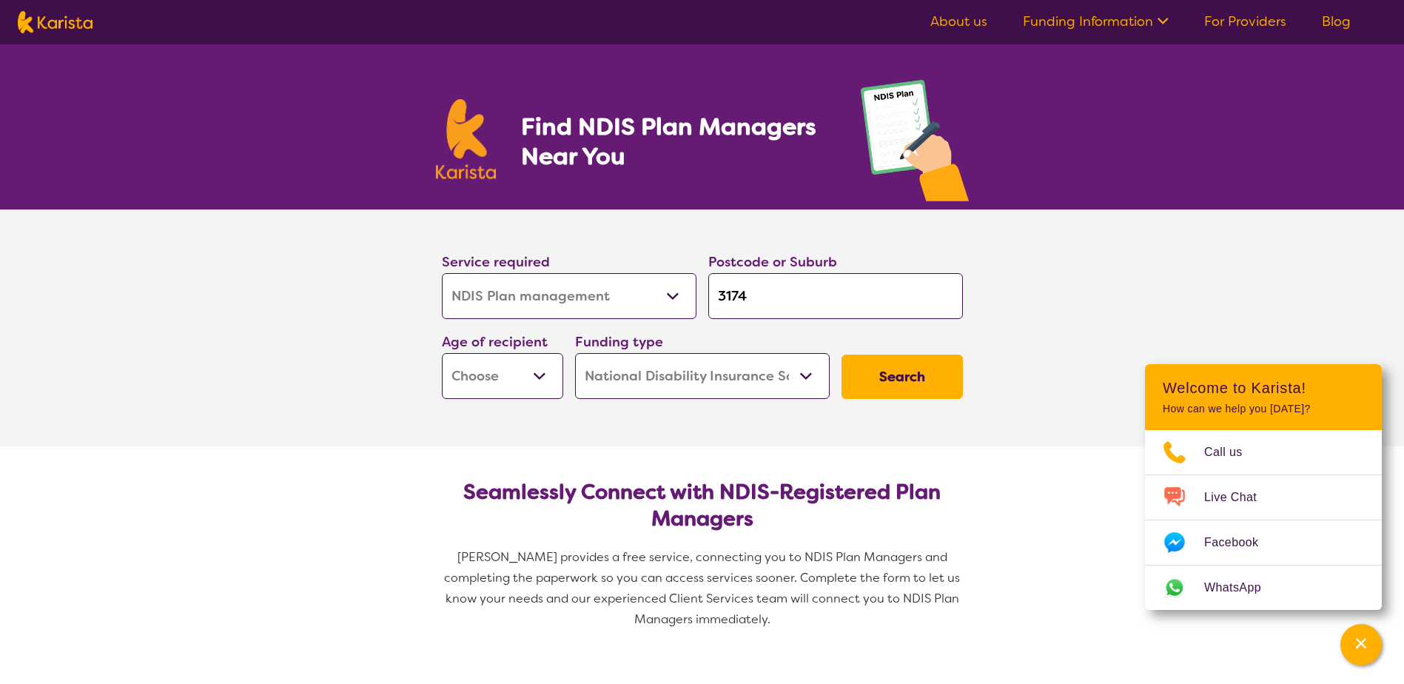  What do you see at coordinates (676, 141) in the screenshot?
I see `h1: Find NDIS Plan Managers Near You` at bounding box center [676, 141].